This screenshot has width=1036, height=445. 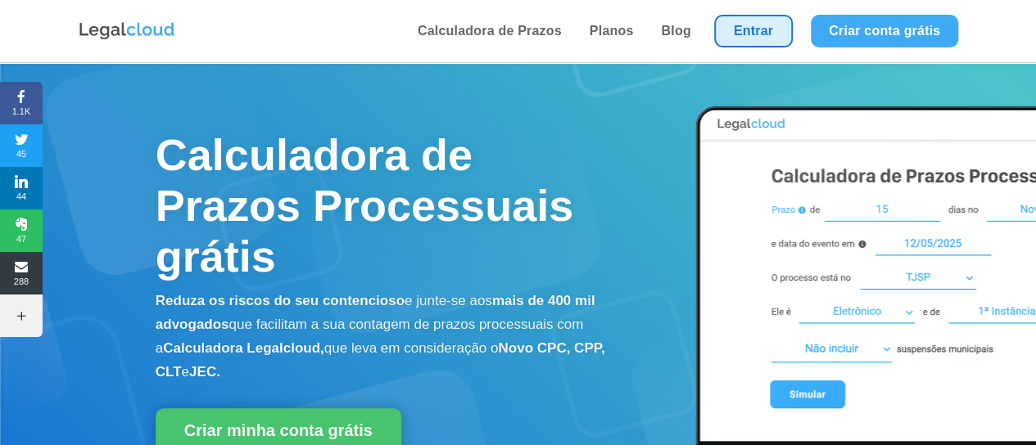 What do you see at coordinates (364, 206) in the screenshot?
I see `span: Calculadora de Prazos Processuais grátis` at bounding box center [364, 206].